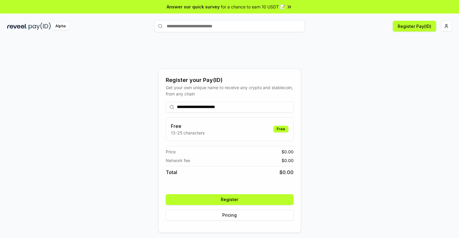 This screenshot has width=459, height=238. Describe the element at coordinates (178, 161) in the screenshot. I see `span: Network fee` at that location.